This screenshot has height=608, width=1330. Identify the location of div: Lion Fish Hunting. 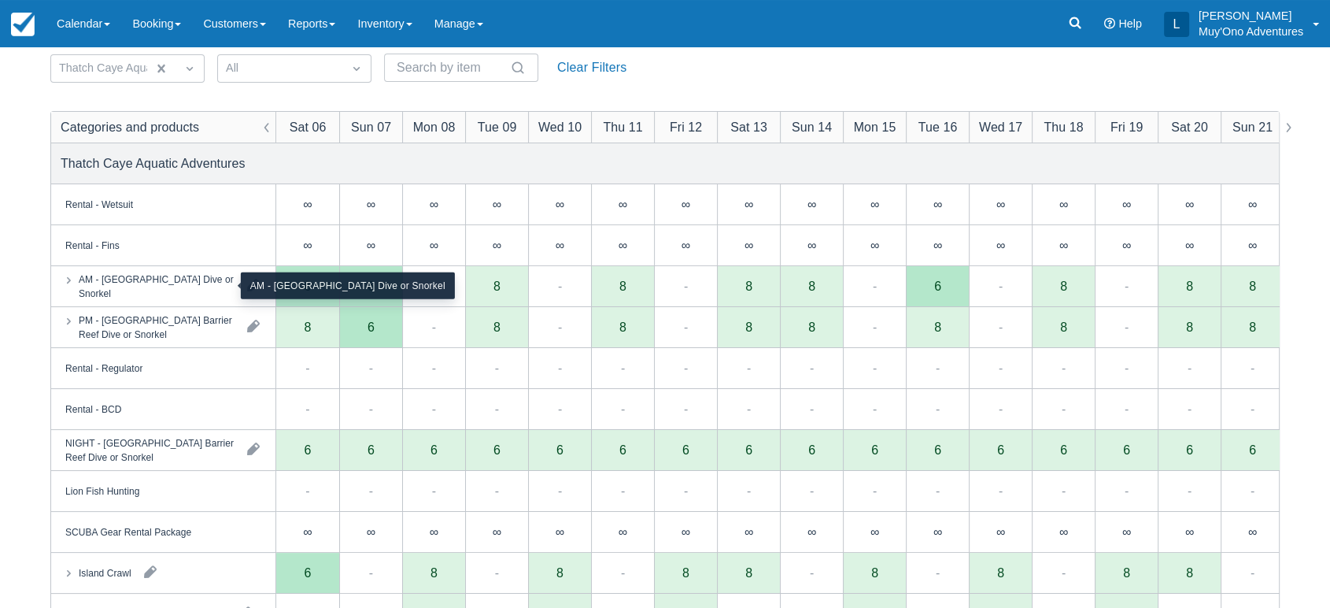
(102, 490).